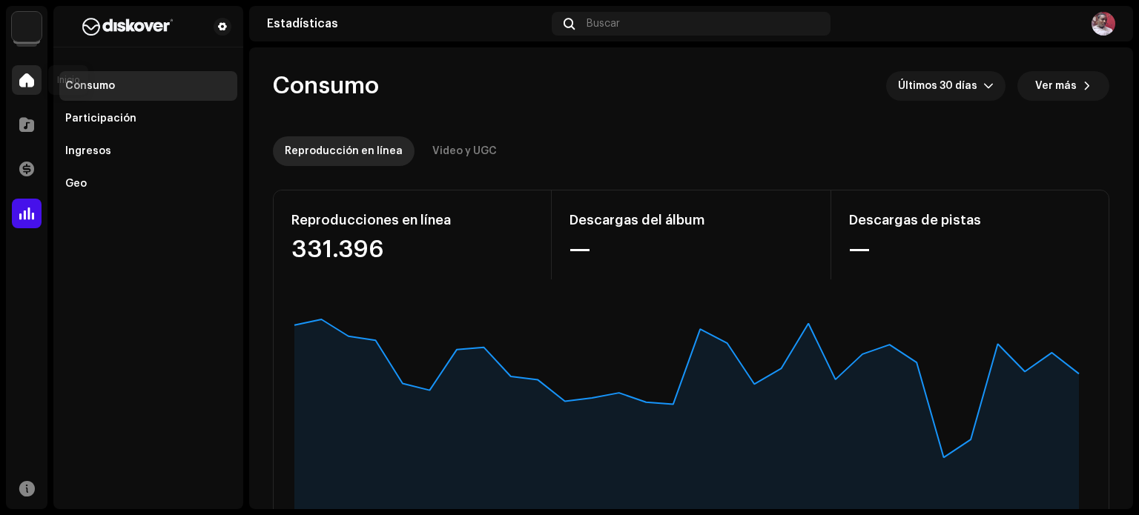  What do you see at coordinates (148, 184) in the screenshot?
I see `re-m-nav-item: Geo` at bounding box center [148, 184].